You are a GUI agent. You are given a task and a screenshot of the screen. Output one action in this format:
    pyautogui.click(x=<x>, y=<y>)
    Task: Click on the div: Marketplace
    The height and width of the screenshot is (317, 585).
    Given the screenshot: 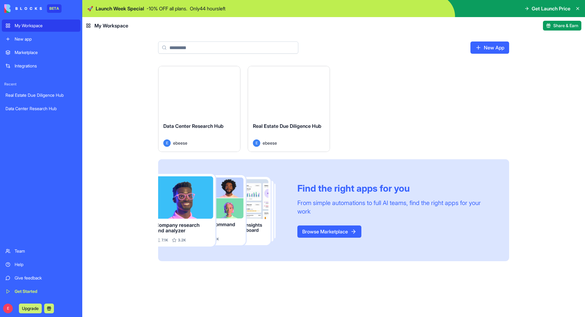 What is the action you would take?
    pyautogui.click(x=46, y=52)
    